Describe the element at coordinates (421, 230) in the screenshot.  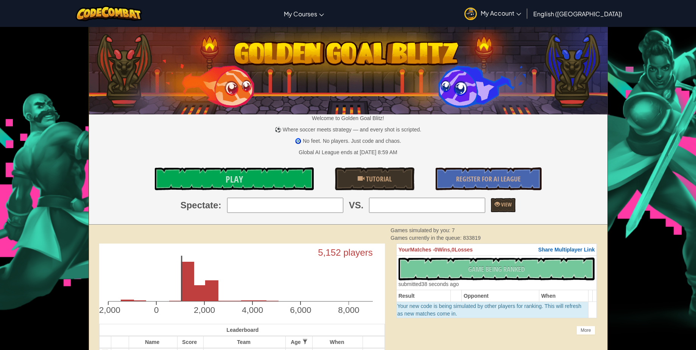
I see `span: Games simulated by you:` at that location.